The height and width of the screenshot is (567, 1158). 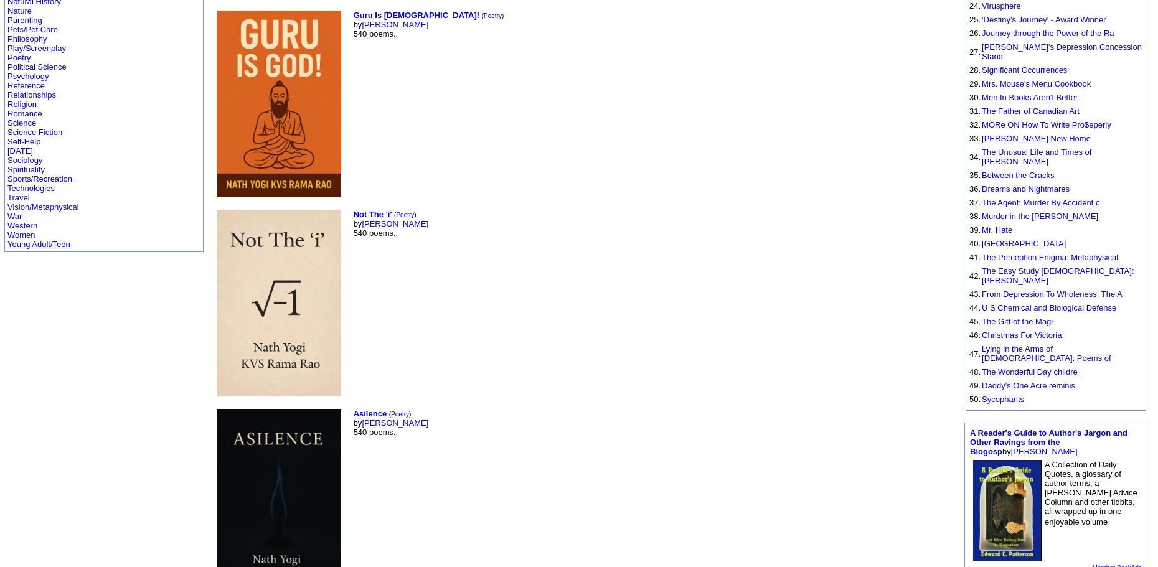 What do you see at coordinates (37, 48) in the screenshot?
I see `a: Play/Screenplay` at bounding box center [37, 48].